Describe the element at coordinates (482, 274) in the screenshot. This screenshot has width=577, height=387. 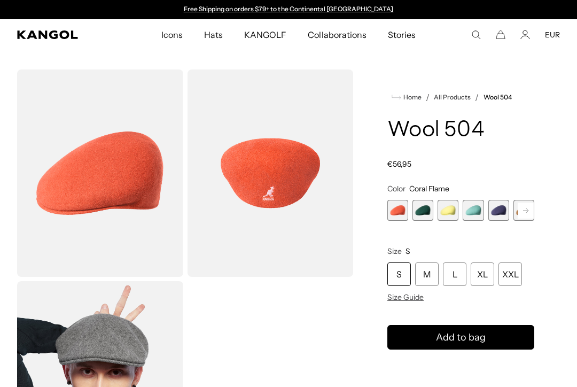
I see `div: XL` at that location.